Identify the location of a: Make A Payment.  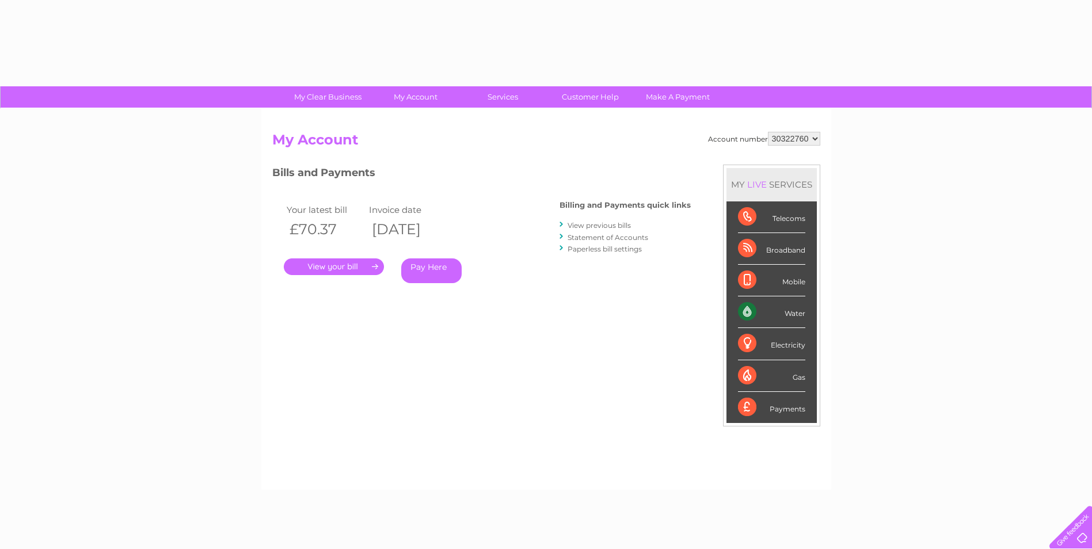
(677, 97).